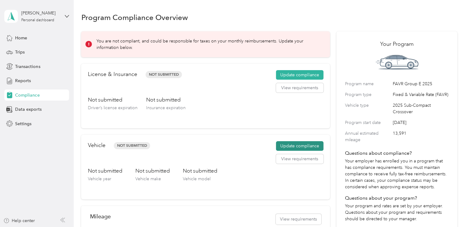 This screenshot has width=468, height=227. Describe the element at coordinates (368, 84) in the screenshot. I see `label: Program name` at that location.